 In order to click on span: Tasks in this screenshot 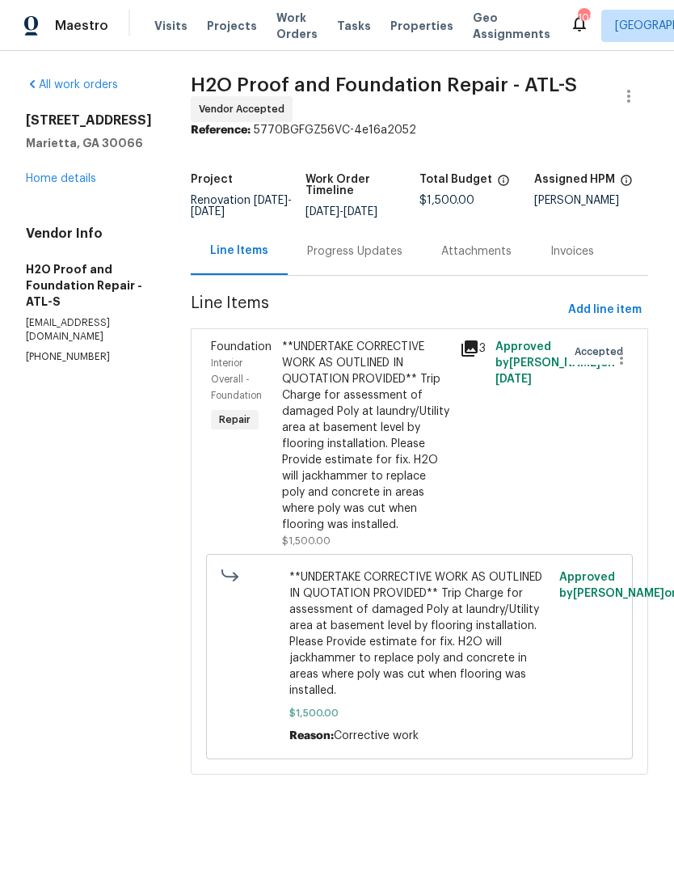, I will do `click(354, 26)`.